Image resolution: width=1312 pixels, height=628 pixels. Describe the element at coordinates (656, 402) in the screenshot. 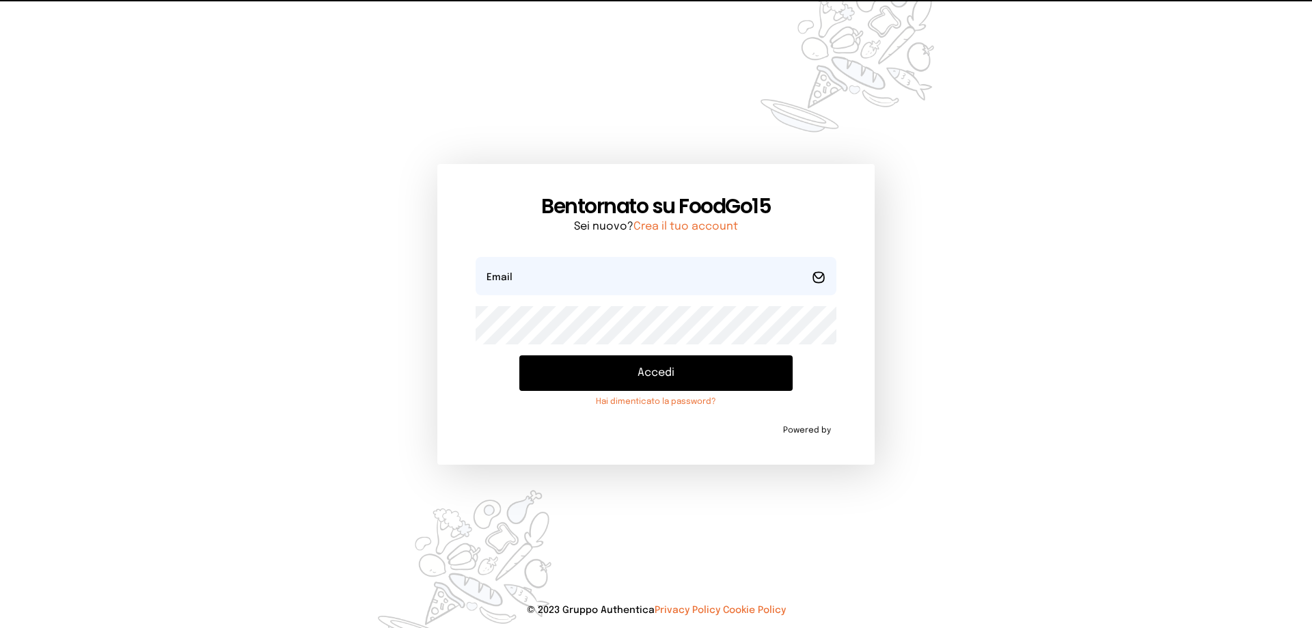

I see `a: Hai dimenticato la password?` at that location.